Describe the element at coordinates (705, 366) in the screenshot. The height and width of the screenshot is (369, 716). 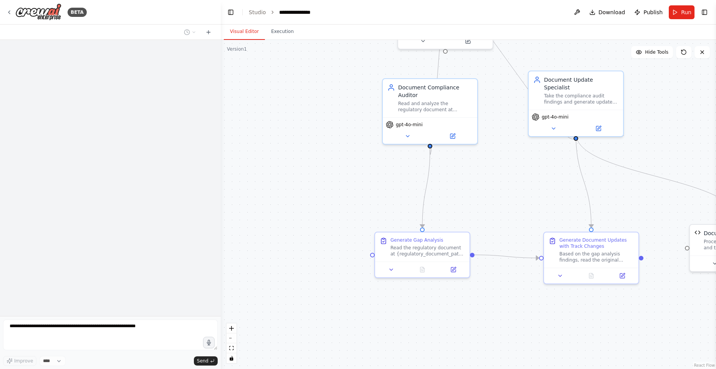
I see `a: React Flow attribution` at that location.